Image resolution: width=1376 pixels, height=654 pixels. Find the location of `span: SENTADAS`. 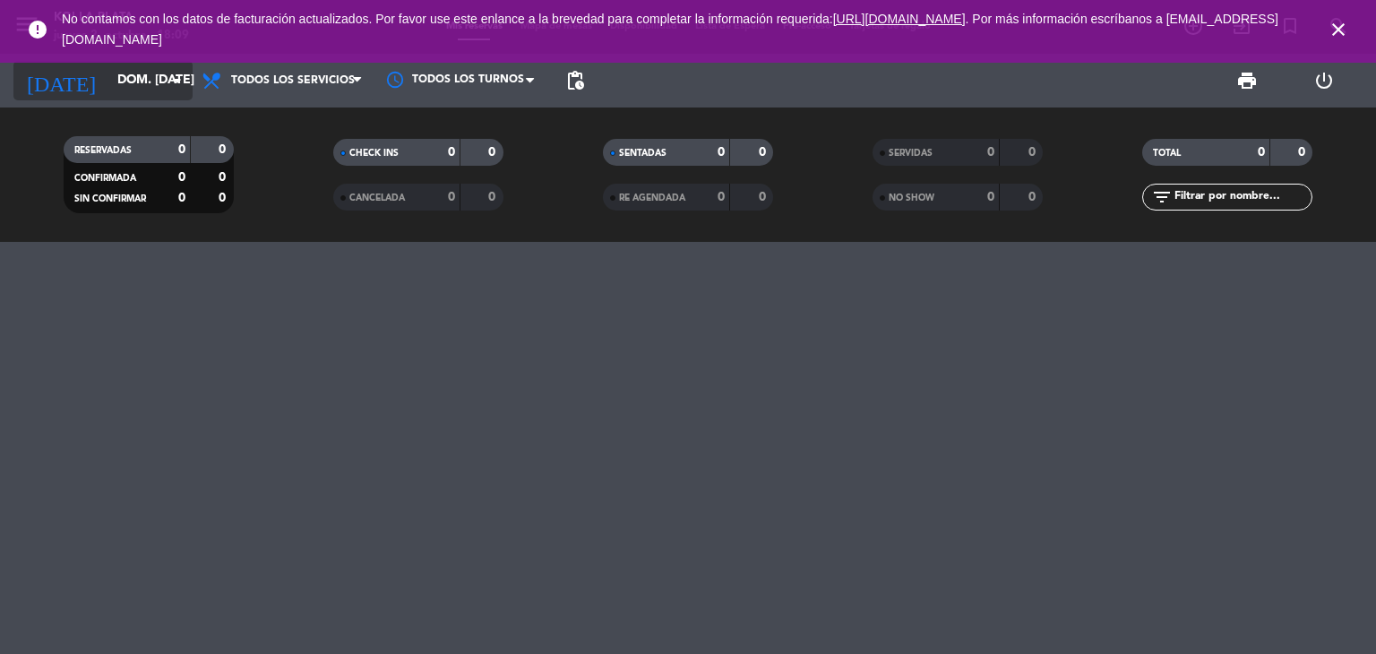

span: SENTADAS is located at coordinates (642, 153).